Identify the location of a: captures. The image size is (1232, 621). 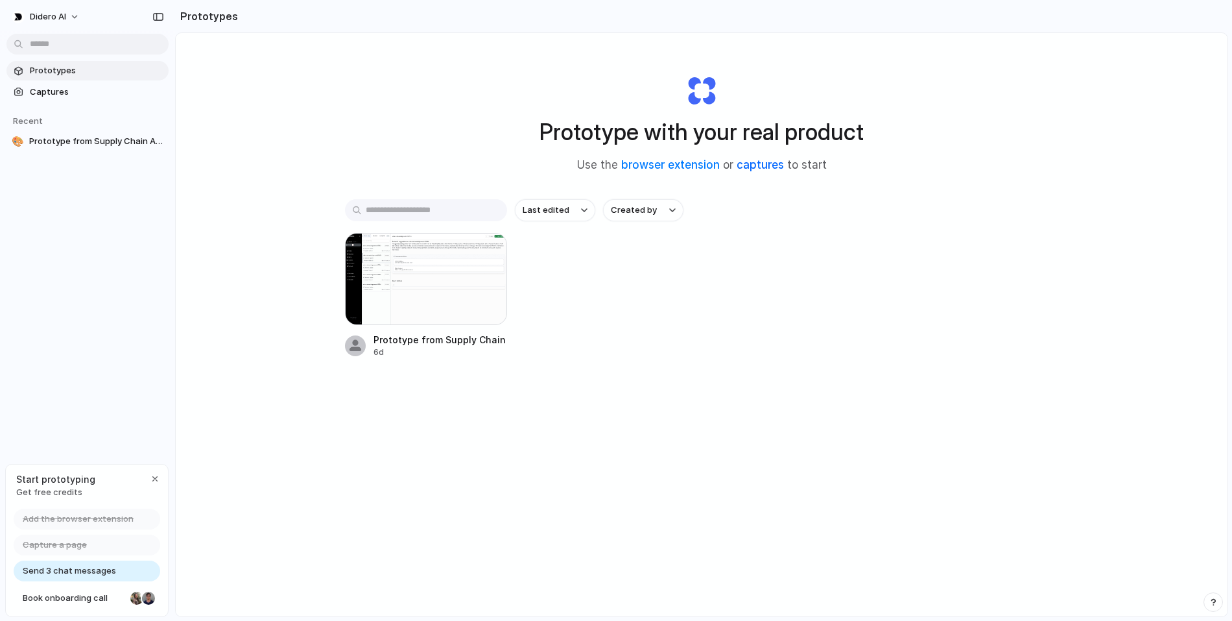
(760, 165).